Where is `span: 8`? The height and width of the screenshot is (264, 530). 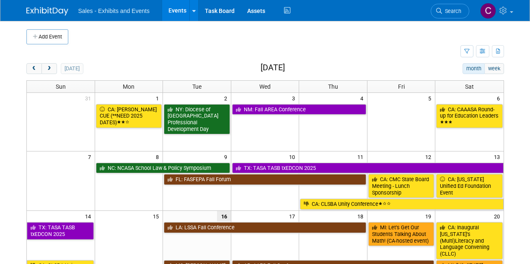
span: 8 is located at coordinates (159, 157).